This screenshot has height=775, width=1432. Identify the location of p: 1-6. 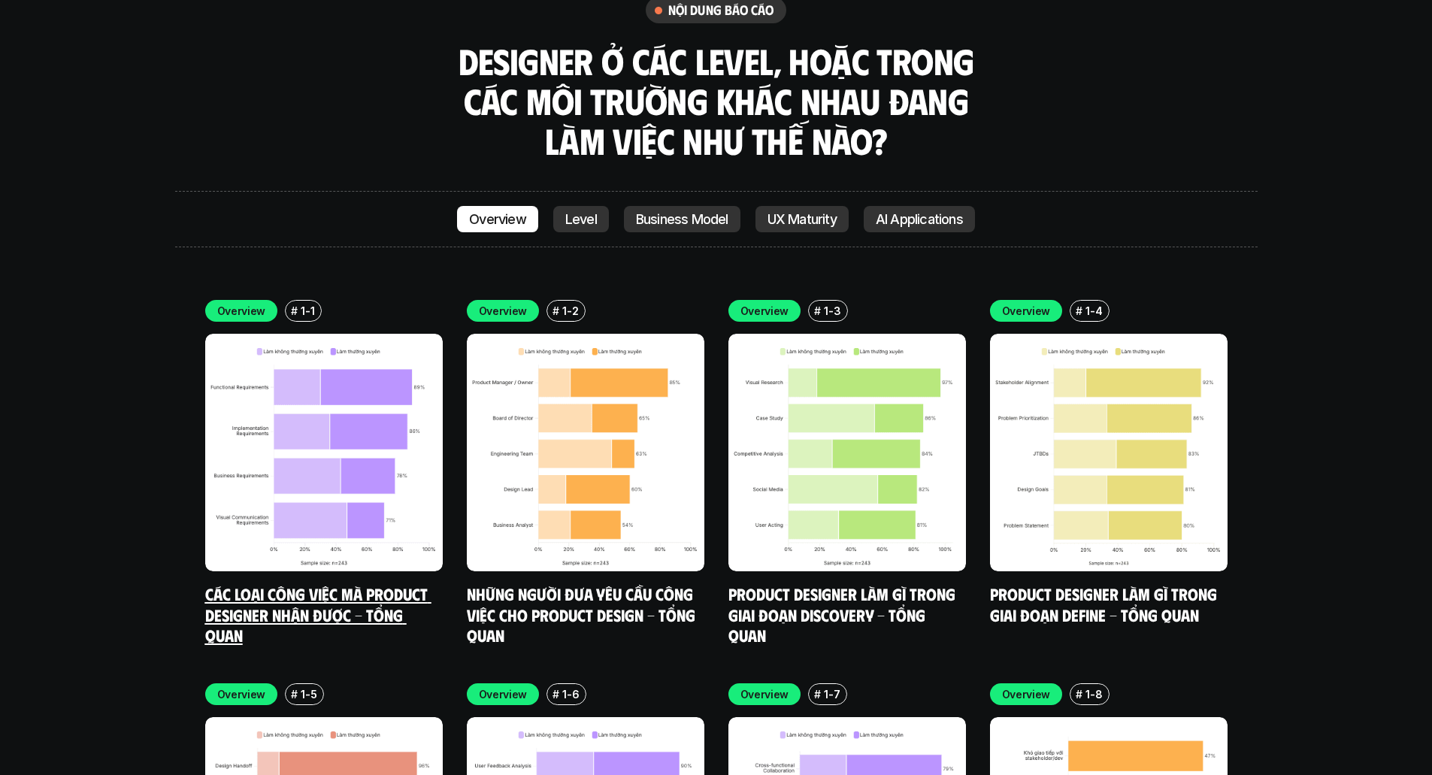
(570, 694).